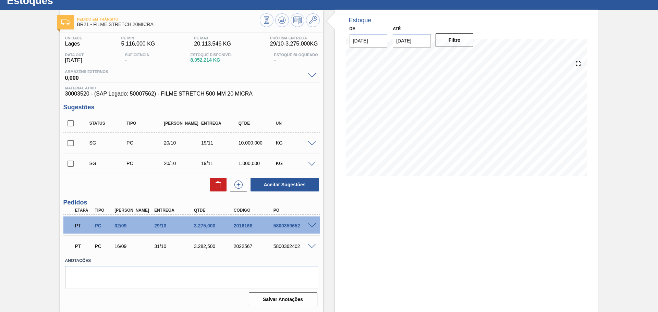  What do you see at coordinates (254, 246) in the screenshot?
I see `div: 2022567` at bounding box center [254, 246].